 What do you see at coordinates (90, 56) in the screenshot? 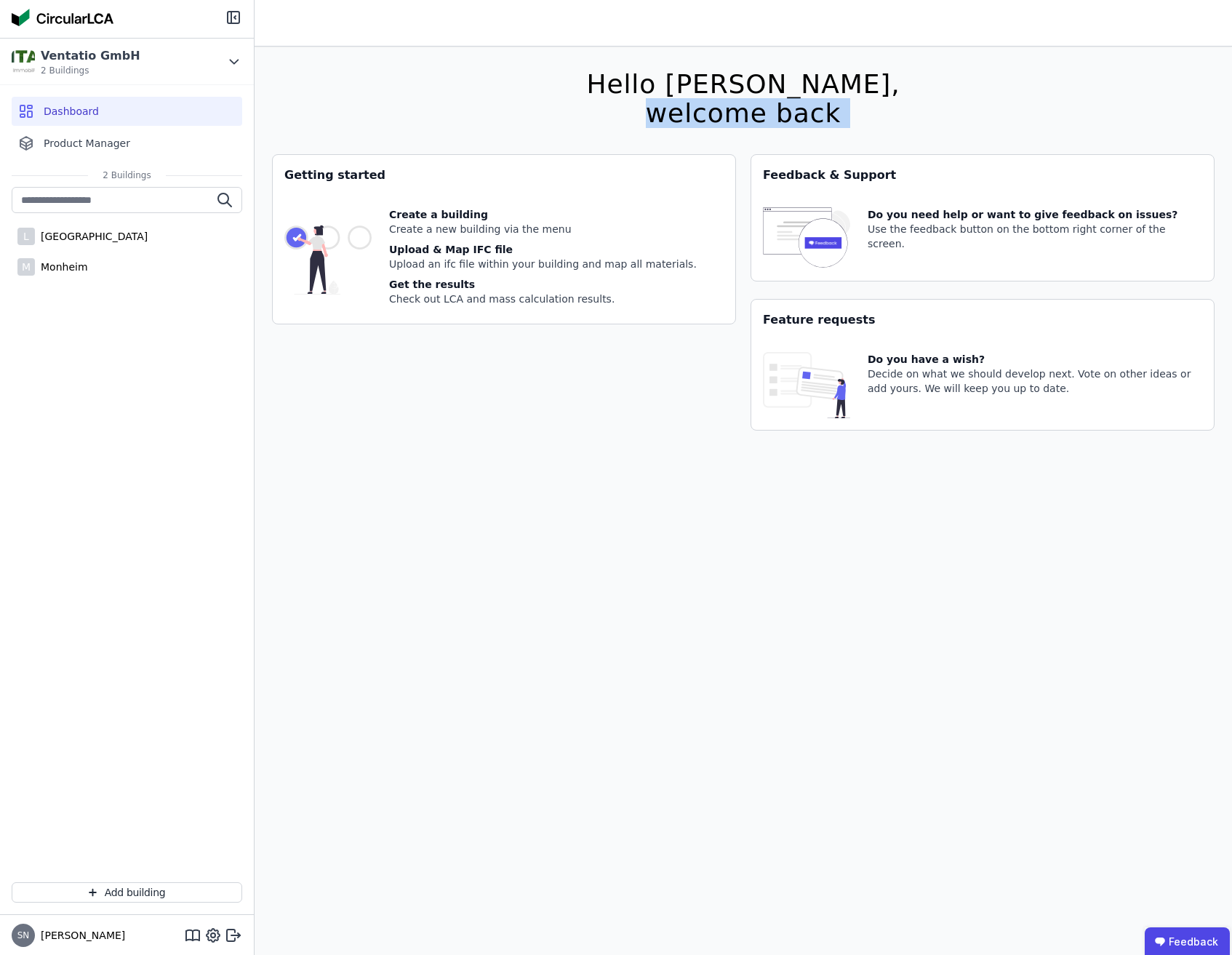
I see `div: Ventatio GmbH` at bounding box center [90, 56].